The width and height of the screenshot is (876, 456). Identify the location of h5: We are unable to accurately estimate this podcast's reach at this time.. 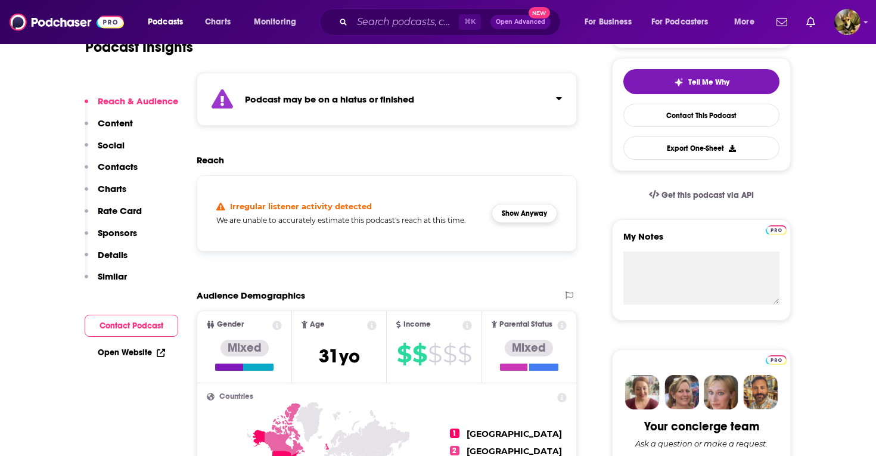
(349, 220).